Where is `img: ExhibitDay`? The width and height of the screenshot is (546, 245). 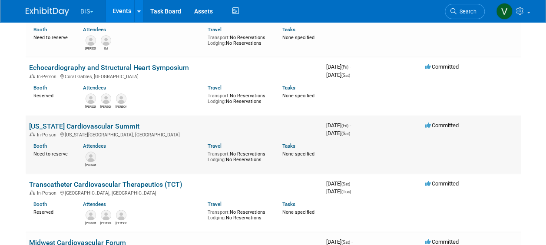 img: ExhibitDay is located at coordinates (47, 12).